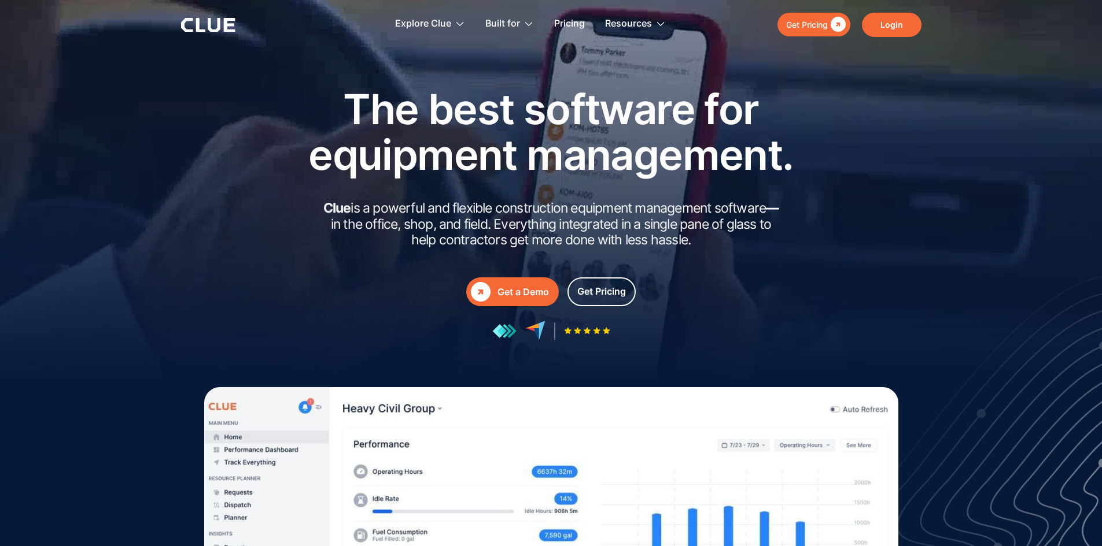  Describe the element at coordinates (569, 24) in the screenshot. I see `a: Pricing` at that location.